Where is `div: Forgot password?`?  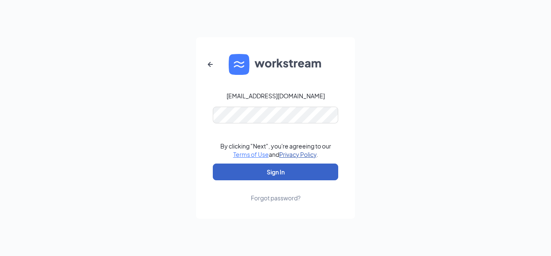
div: Forgot password? is located at coordinates (275, 198).